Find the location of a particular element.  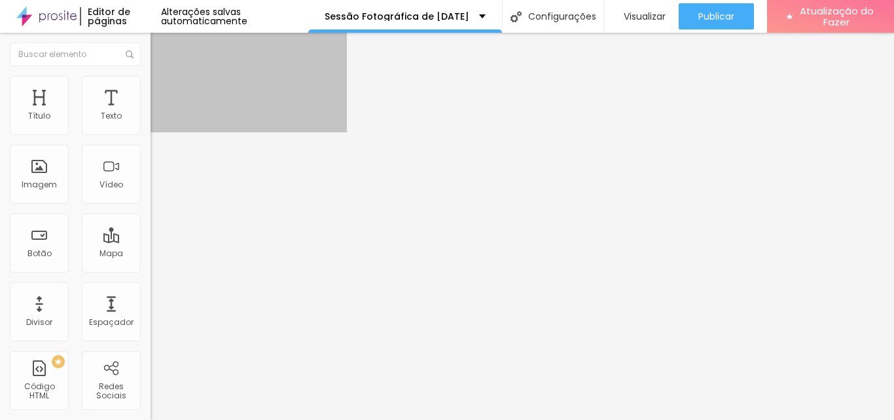

font: Mapa is located at coordinates (111, 253).